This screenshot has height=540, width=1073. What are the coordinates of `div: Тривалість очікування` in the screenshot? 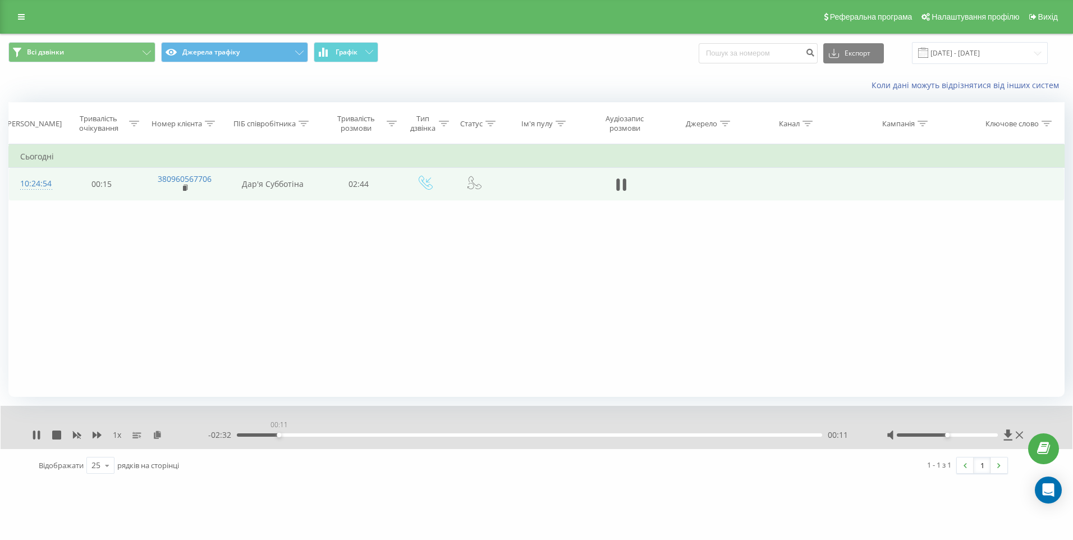 It's located at (98, 123).